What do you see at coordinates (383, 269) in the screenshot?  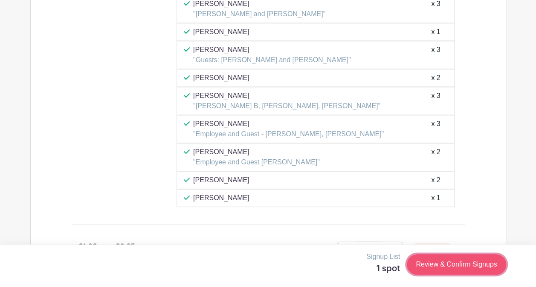 I see `h5: 1 spot` at bounding box center [383, 269].